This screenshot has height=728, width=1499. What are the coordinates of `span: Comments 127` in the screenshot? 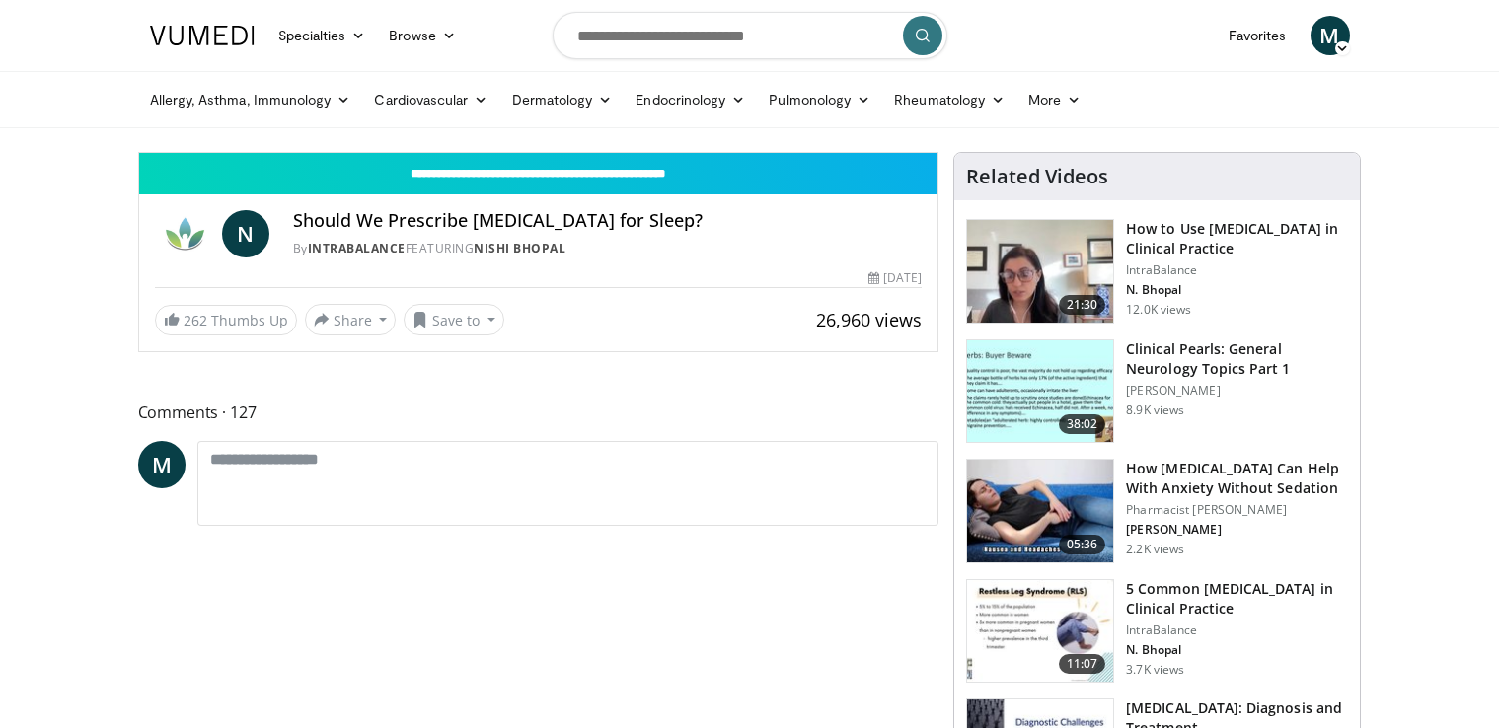 It's located at (539, 412).